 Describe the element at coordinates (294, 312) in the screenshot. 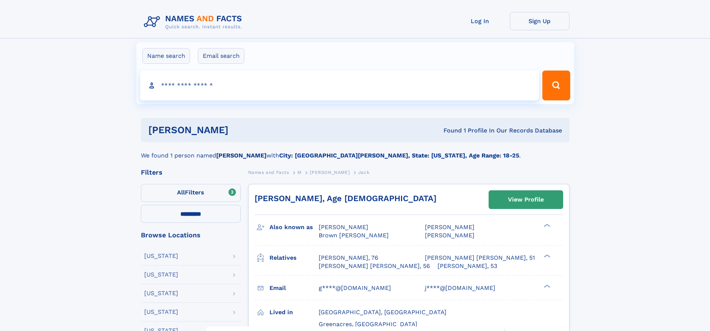

I see `h3: Lived in` at that location.